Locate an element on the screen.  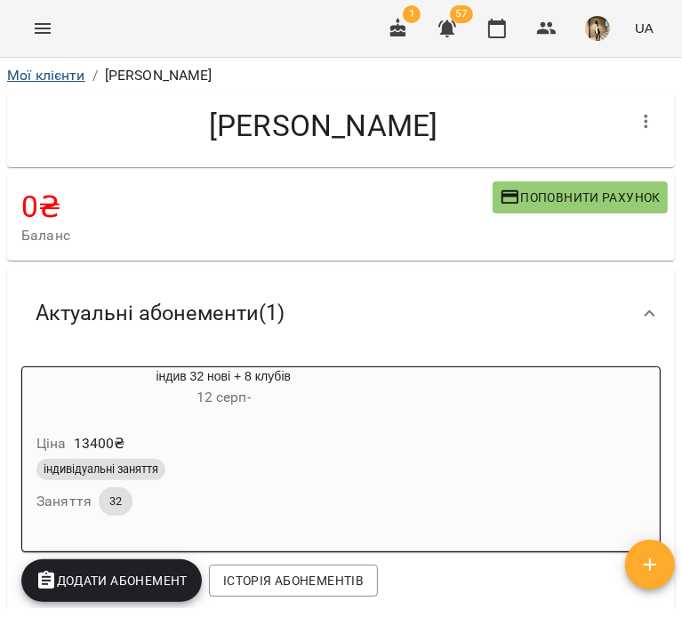
span: 1 is located at coordinates (412, 14).